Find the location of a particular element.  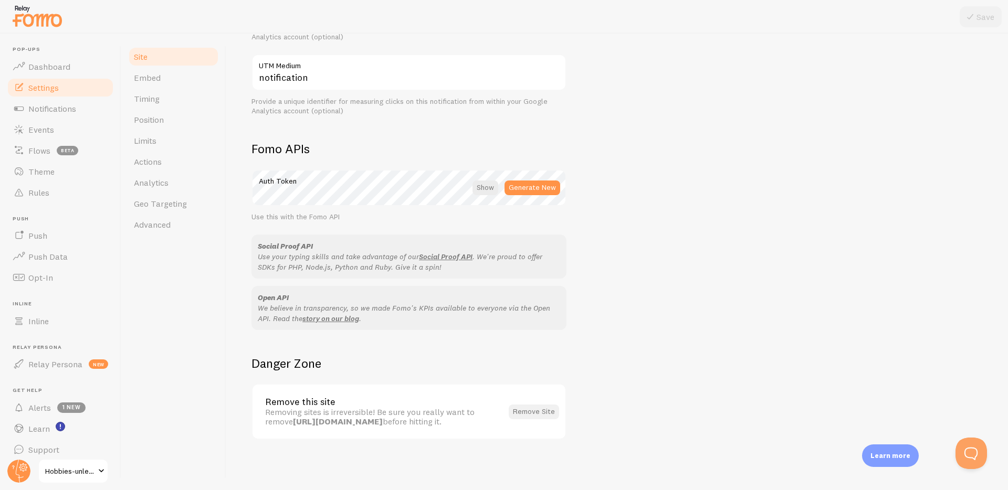

a: Advanced is located at coordinates (173, 225).